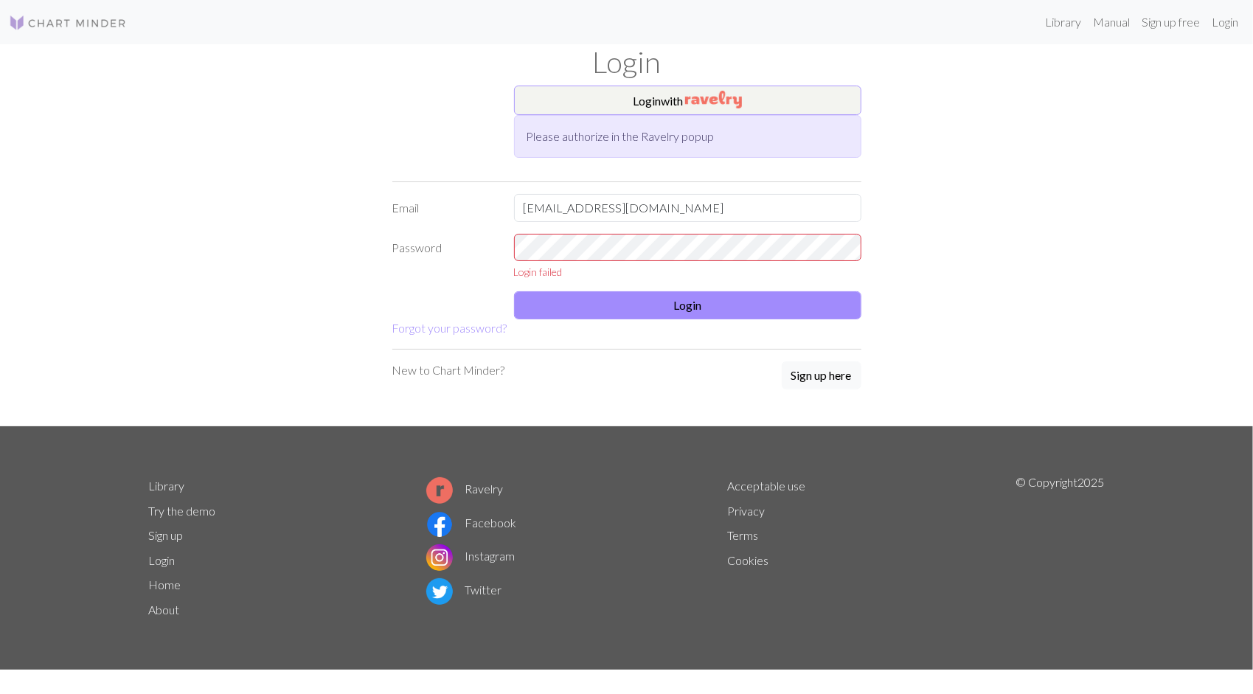 This screenshot has height=694, width=1253. I want to click on p: © Copyright 2025, so click(1060, 548).